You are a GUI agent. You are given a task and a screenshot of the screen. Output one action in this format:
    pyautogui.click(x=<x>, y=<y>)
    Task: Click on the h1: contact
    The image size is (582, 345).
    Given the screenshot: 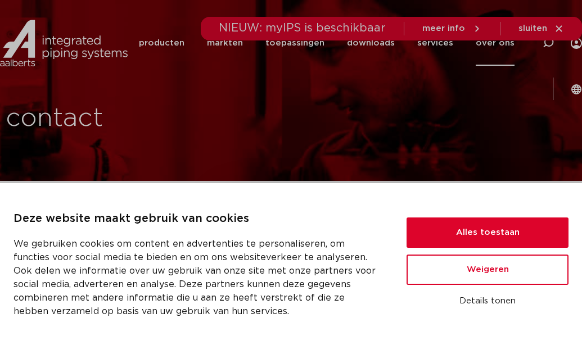 What is the action you would take?
    pyautogui.click(x=166, y=119)
    